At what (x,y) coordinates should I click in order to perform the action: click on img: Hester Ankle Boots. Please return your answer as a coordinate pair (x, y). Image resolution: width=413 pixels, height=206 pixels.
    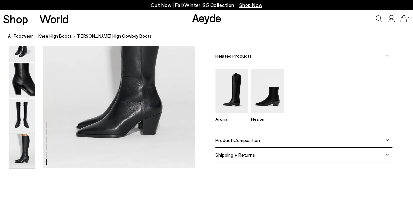
    Looking at the image, I should click on (267, 90).